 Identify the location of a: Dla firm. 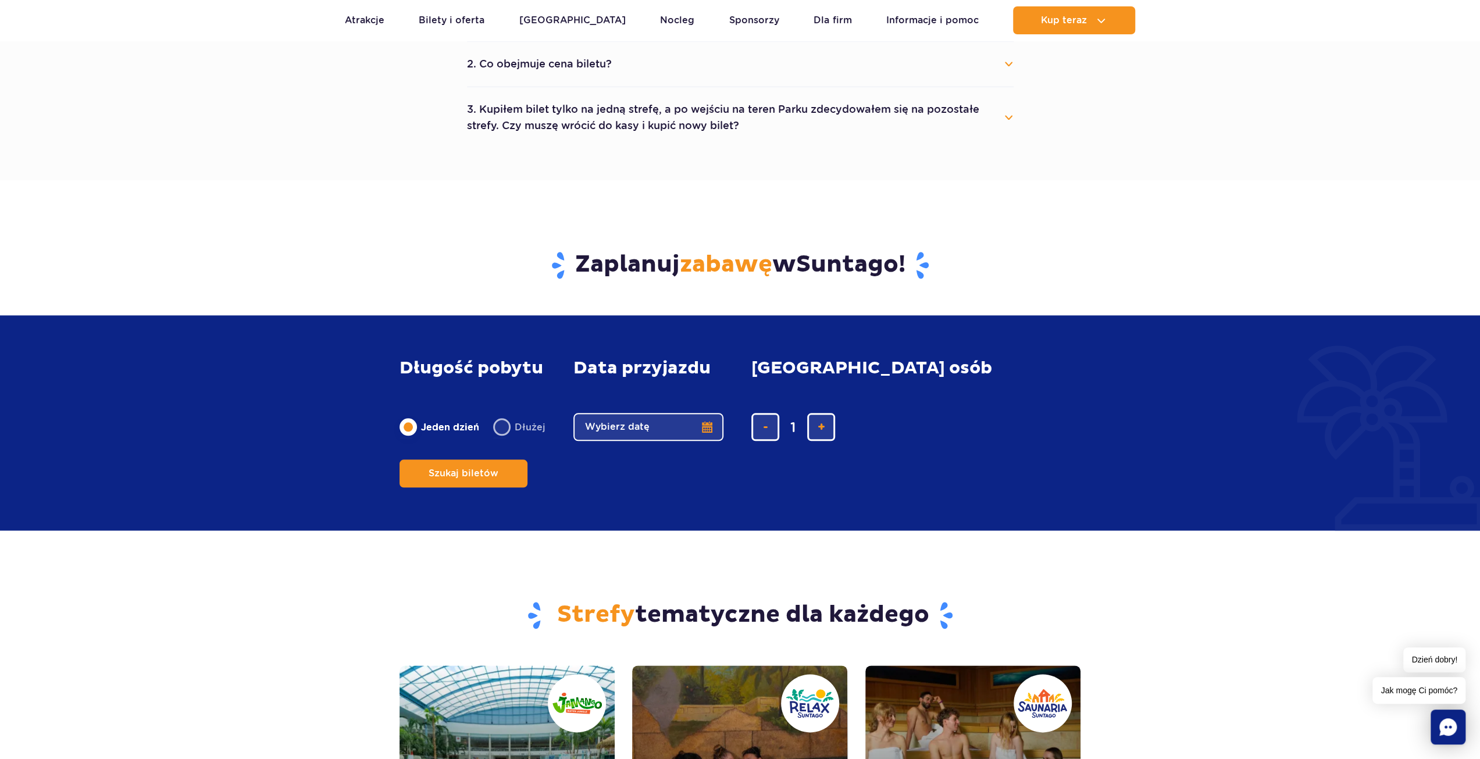
(832, 20).